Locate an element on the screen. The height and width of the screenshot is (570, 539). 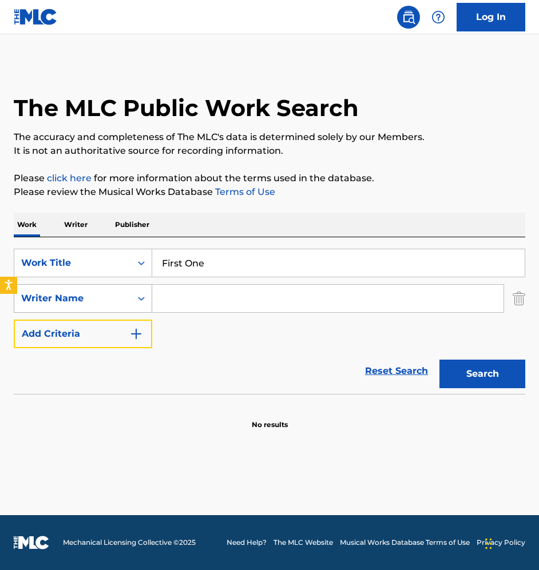
a: Reset Search is located at coordinates (396, 371).